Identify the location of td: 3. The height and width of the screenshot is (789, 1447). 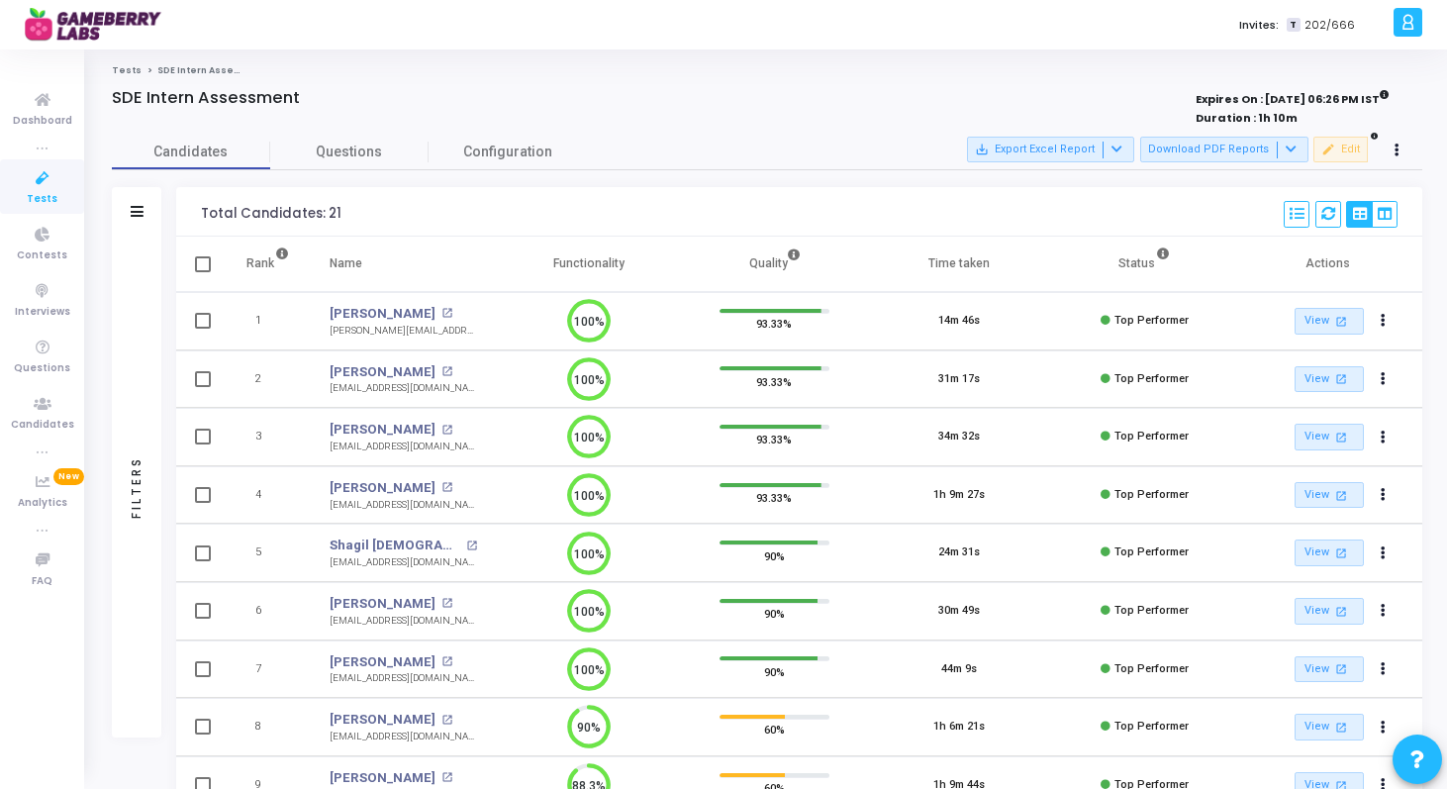
(267, 436).